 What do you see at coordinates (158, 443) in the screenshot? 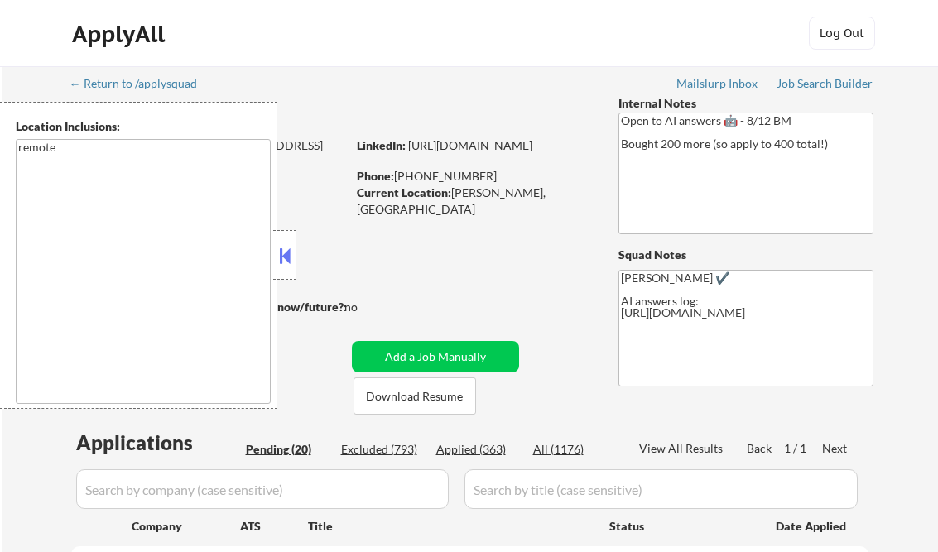
I see `div: Applications` at bounding box center [158, 443].